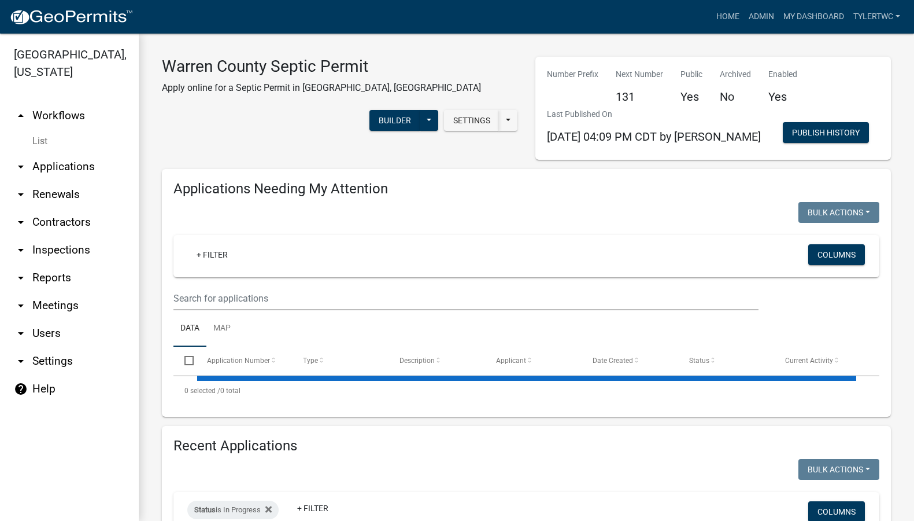 The image size is (914, 521). I want to click on wm-modal-confirm: Workflow Publish History, so click(826, 134).